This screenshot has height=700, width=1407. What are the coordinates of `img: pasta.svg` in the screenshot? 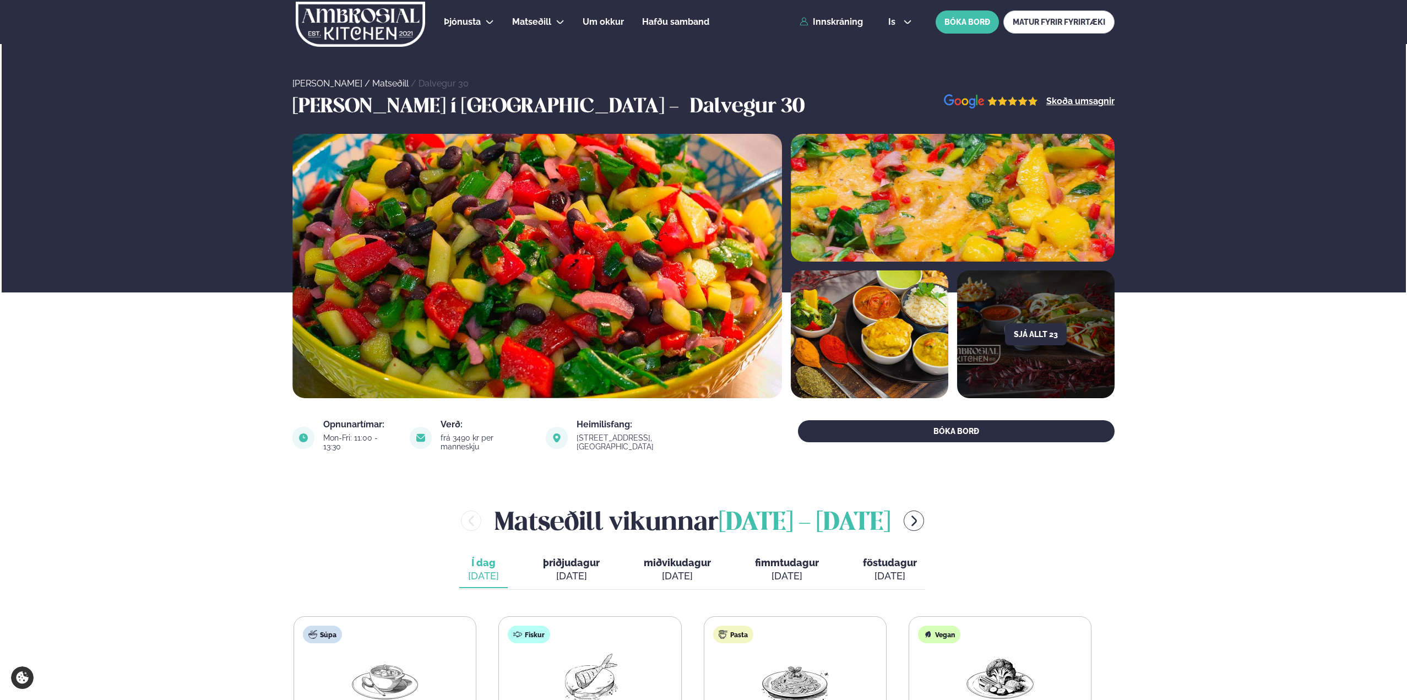 It's located at (723, 634).